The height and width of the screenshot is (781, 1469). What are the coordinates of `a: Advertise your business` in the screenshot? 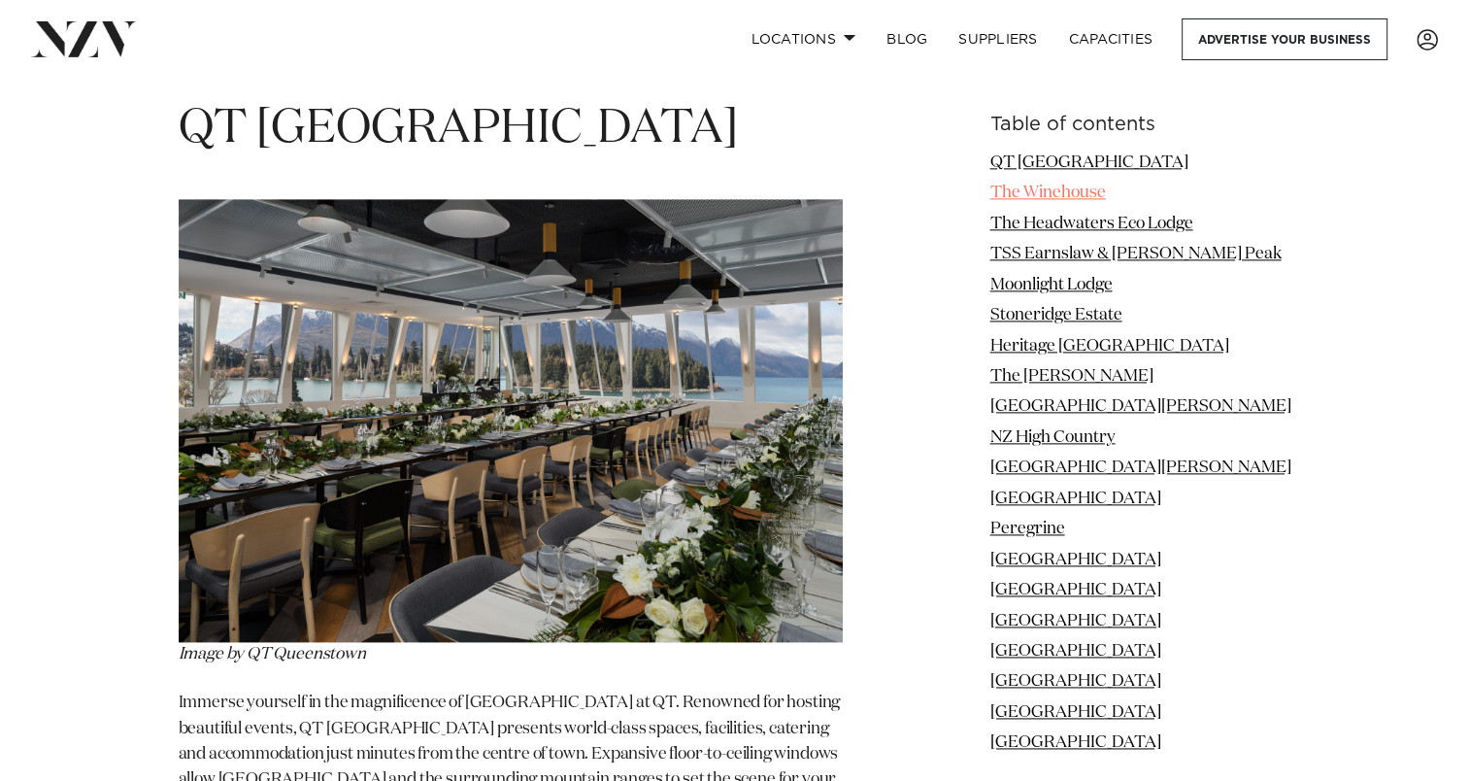 It's located at (1285, 39).